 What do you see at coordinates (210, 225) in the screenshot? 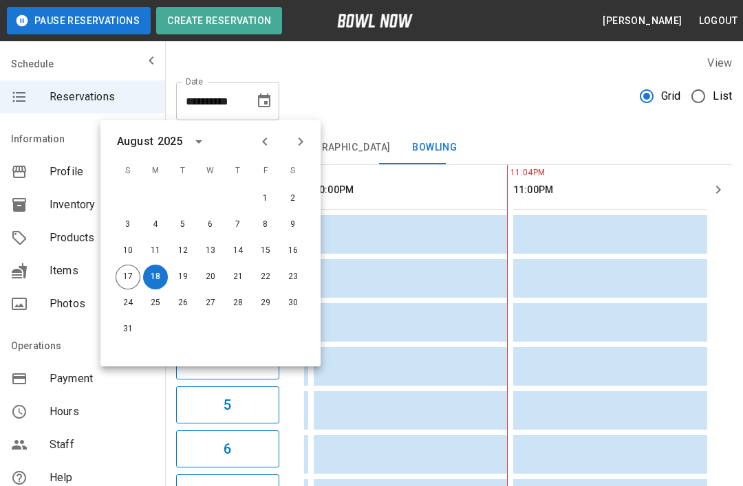
I see `button: Aug 6, 2025` at bounding box center [210, 225].